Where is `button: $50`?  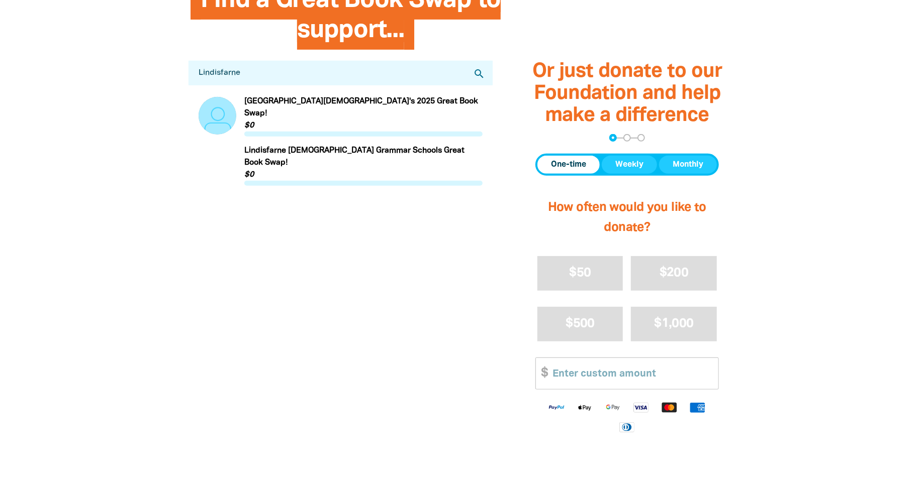 button: $50 is located at coordinates (580, 273).